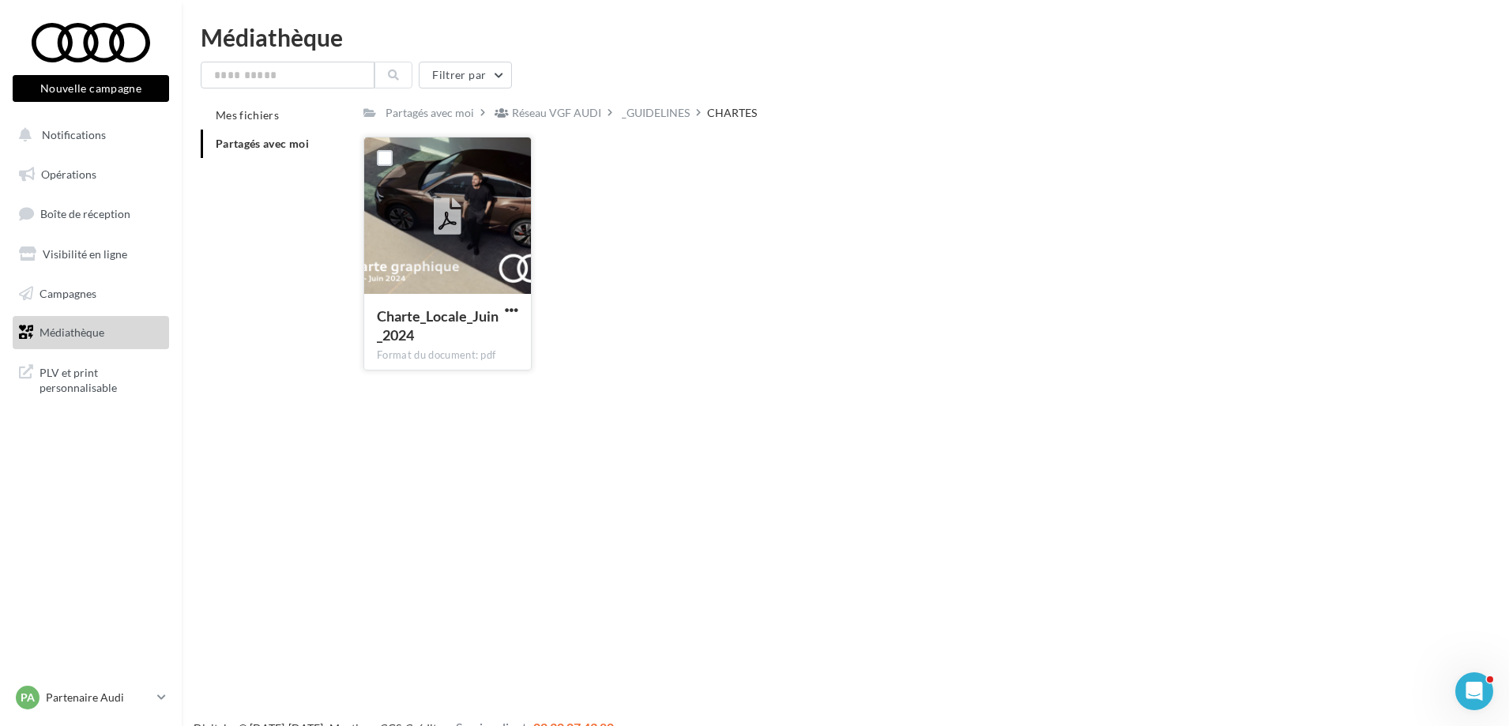 This screenshot has width=1509, height=726. Describe the element at coordinates (91, 333) in the screenshot. I see `a: Médiathèque` at that location.